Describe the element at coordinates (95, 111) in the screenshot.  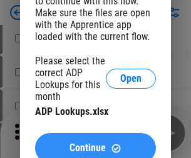
I see `div: ADP Lookups.xlsx` at that location.